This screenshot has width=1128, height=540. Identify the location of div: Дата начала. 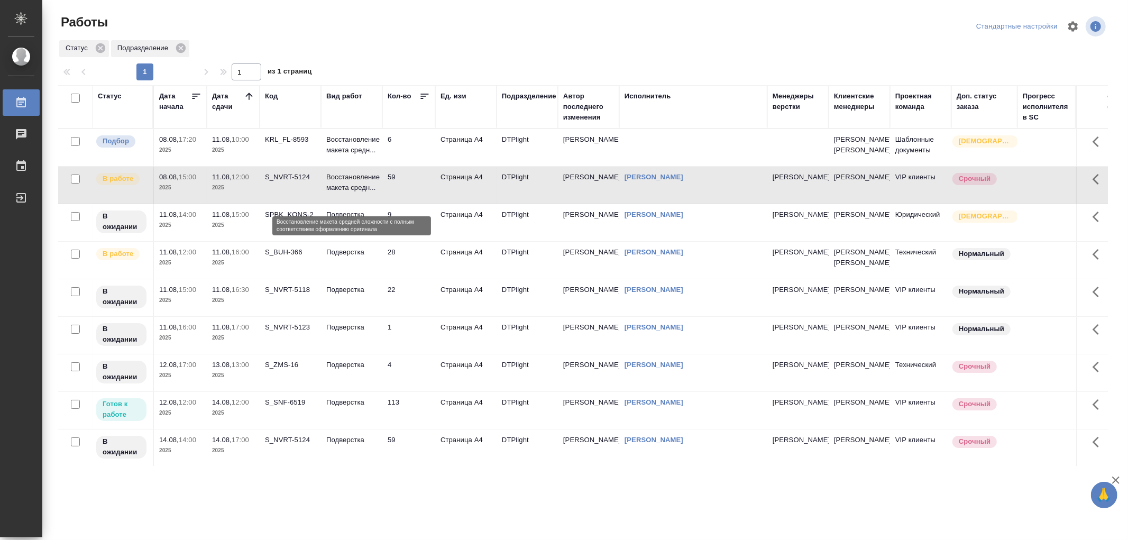
(175, 102).